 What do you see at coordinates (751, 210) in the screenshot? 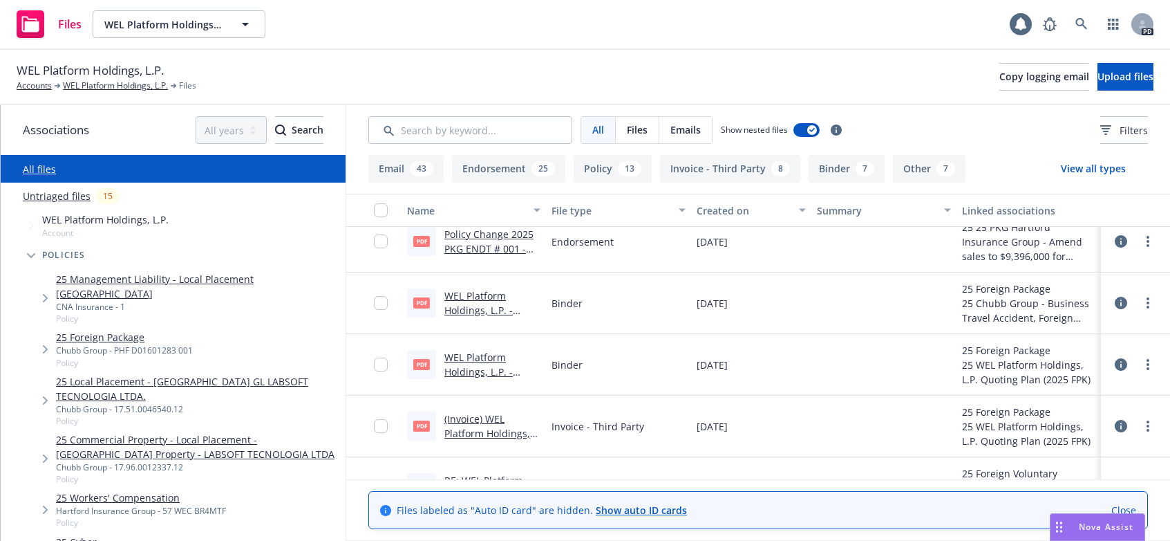
I see `button: Created on` at bounding box center [751, 210].